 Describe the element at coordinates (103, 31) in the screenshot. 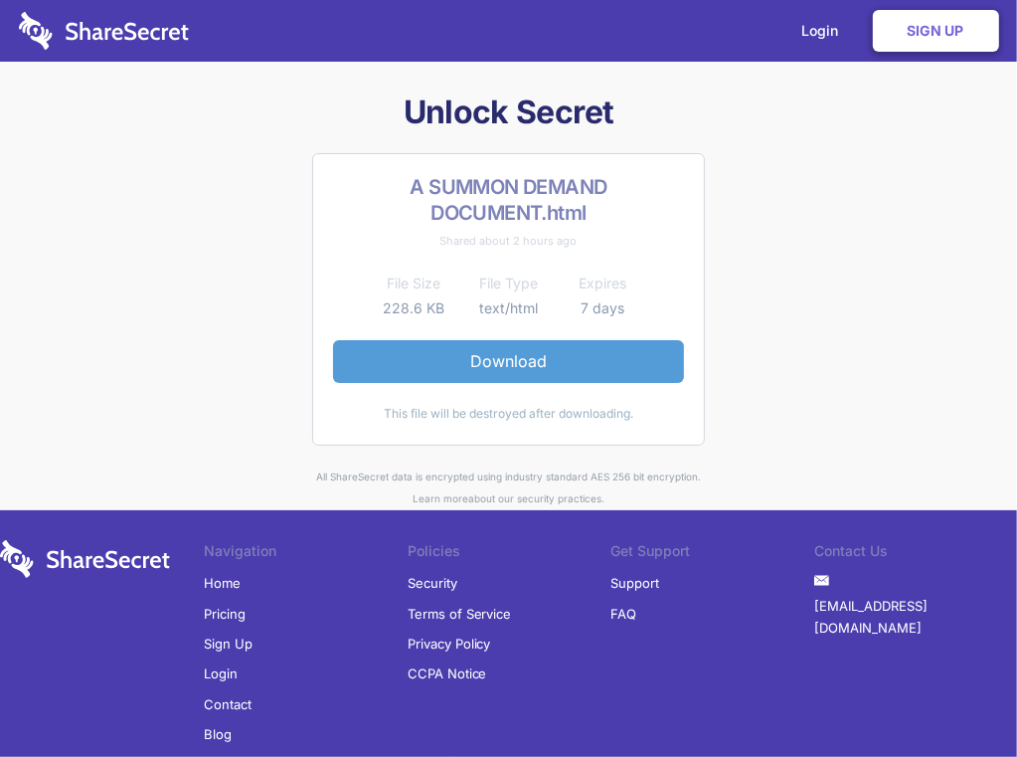

I see `img: logo-wordmark-white-trans-d4663122ce5f474addd5e946df7df03e33cb6a1c49d2221995e7729f52c070b2.svg` at that location.